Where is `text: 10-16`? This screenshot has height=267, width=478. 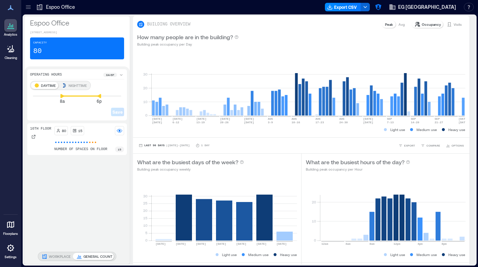 text: 10-16 is located at coordinates (296, 122).